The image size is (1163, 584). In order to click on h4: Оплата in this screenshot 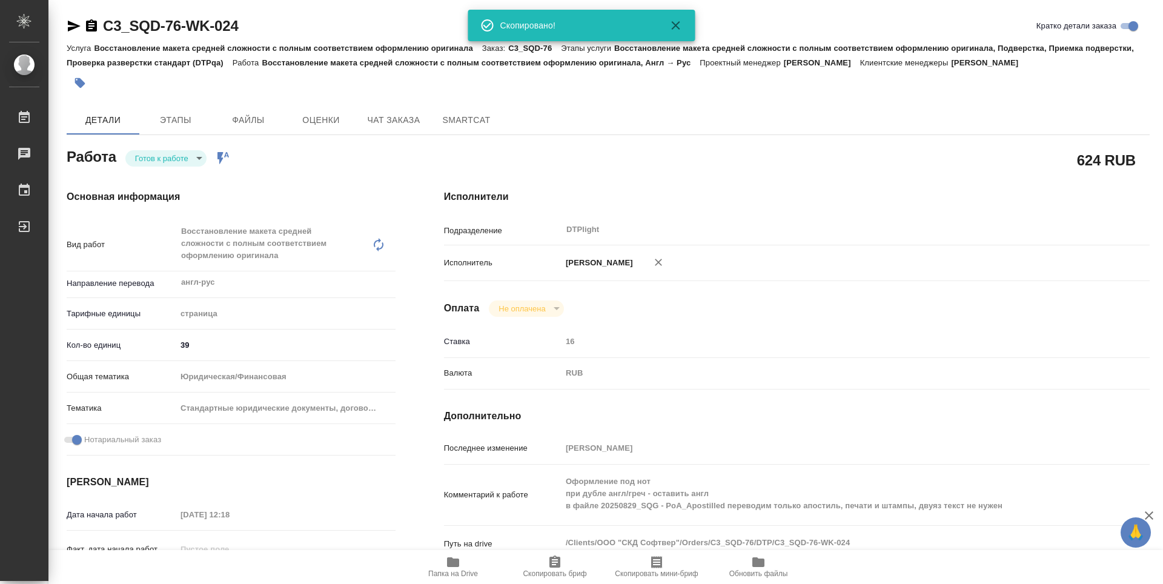, I will do `click(462, 308)`.